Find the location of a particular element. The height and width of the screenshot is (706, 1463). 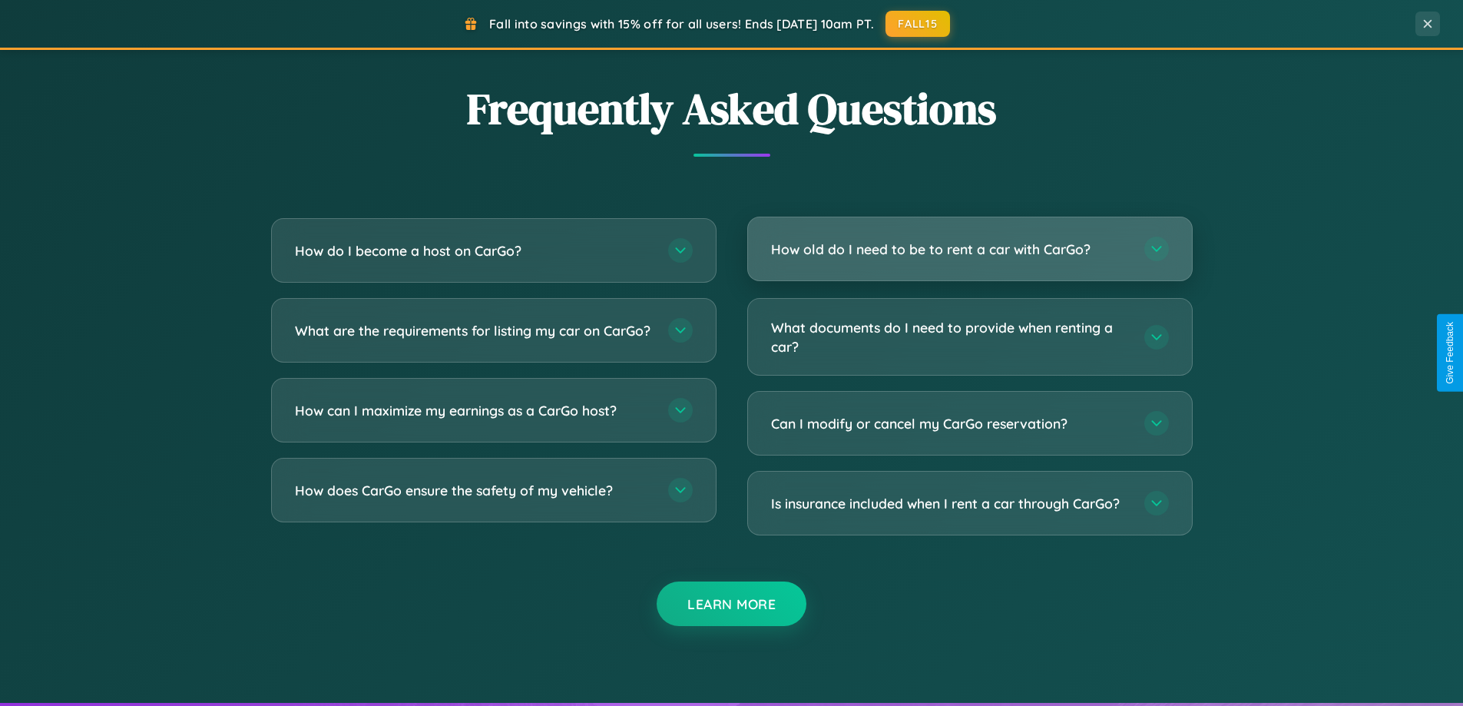

h3: What are the requirements for listing my car on CarGo? is located at coordinates (474, 330).